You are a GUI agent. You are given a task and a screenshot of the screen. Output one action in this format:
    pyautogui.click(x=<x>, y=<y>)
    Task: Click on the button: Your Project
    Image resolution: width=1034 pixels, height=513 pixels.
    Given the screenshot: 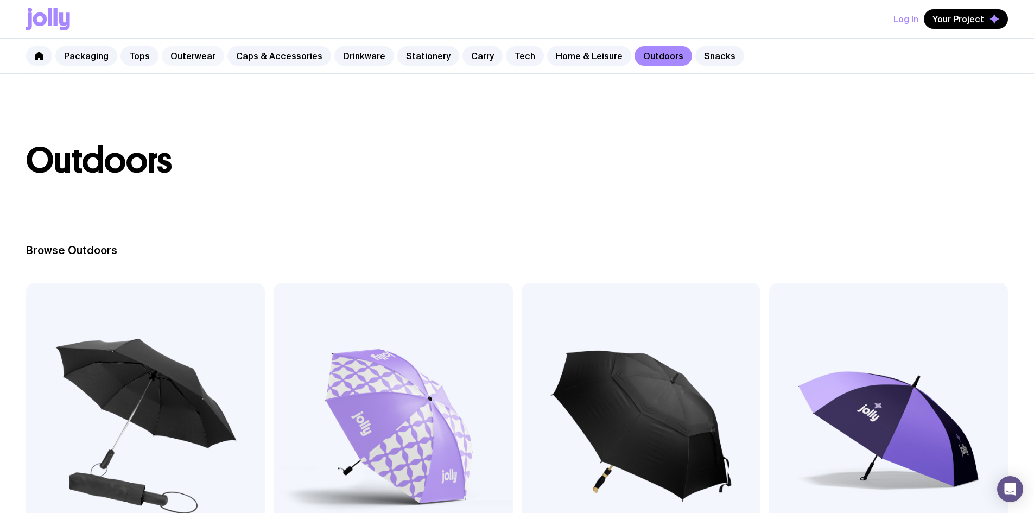 What is the action you would take?
    pyautogui.click(x=965, y=19)
    